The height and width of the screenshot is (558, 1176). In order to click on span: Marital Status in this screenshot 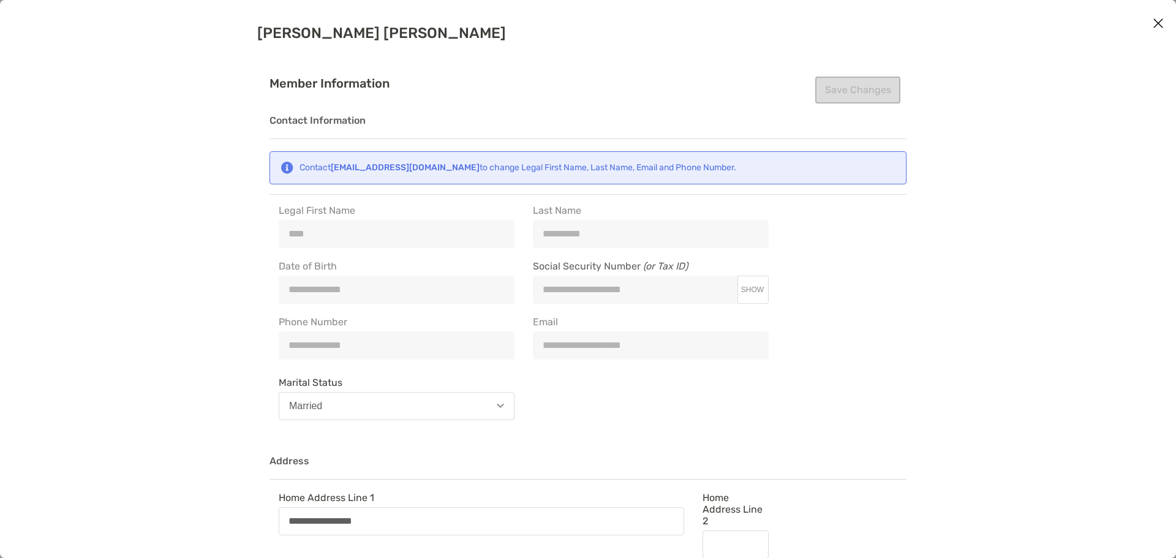, I will do `click(396, 382)`.